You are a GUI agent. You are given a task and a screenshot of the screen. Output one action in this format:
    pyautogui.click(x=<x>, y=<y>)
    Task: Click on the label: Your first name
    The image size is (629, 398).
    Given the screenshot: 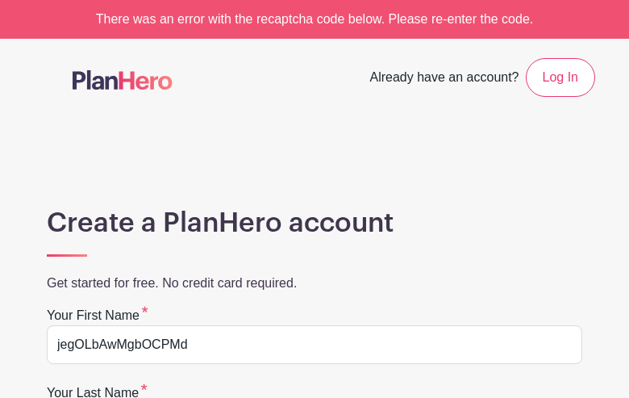 What is the action you would take?
    pyautogui.click(x=98, y=316)
    